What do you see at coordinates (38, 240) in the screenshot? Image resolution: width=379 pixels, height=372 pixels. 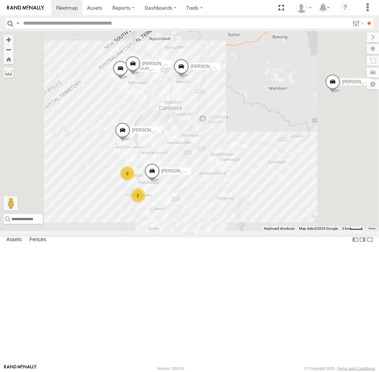 I see `label: Fences` at bounding box center [38, 240].